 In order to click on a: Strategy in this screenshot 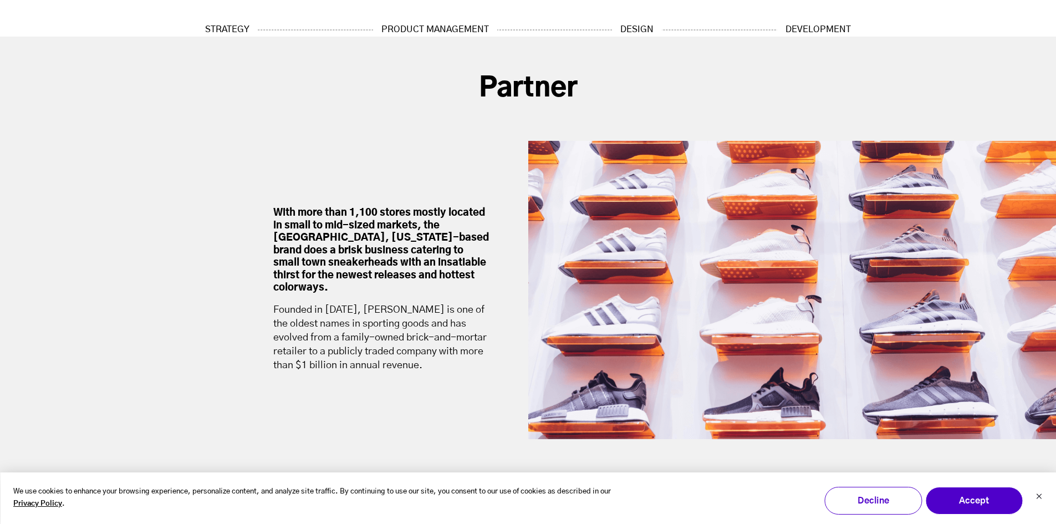, I will do `click(227, 29)`.